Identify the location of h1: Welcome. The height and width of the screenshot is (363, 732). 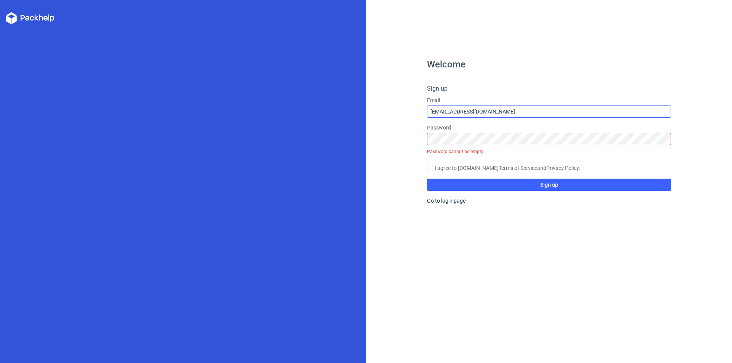
(549, 64).